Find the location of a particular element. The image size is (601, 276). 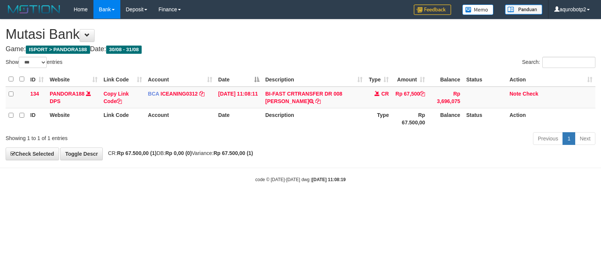

img: panduan.png is located at coordinates (524, 9).